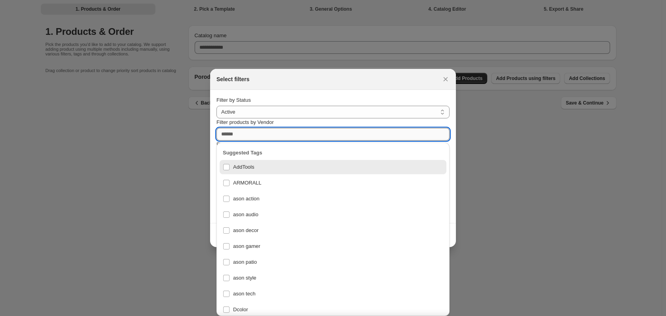  What do you see at coordinates (333, 167) in the screenshot?
I see `li: AddTools` at bounding box center [333, 167].